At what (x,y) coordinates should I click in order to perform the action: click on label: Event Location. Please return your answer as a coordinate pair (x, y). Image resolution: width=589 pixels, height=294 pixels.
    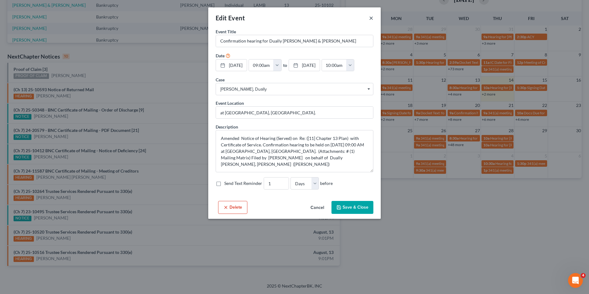
    Looking at the image, I should click on (230, 103).